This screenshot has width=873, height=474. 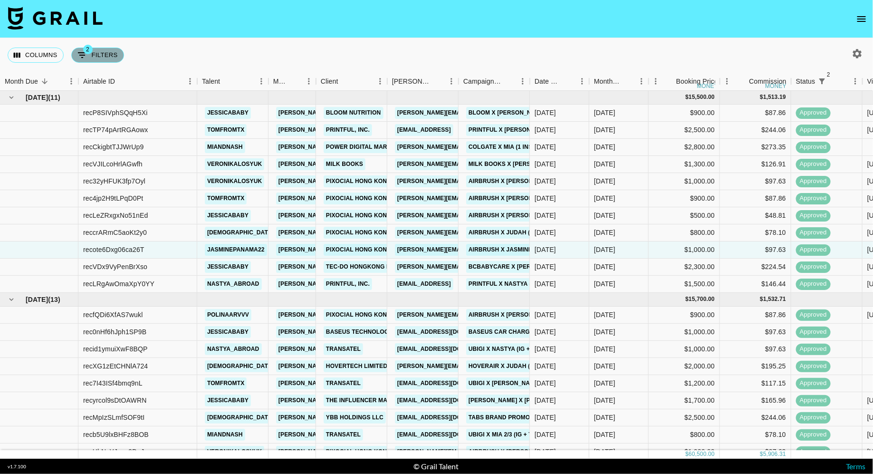 I want to click on div: $1,700.00, so click(x=684, y=401).